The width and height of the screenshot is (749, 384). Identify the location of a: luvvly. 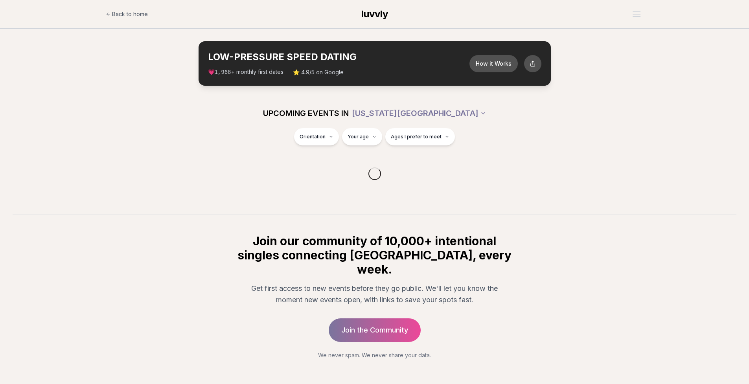
(375, 14).